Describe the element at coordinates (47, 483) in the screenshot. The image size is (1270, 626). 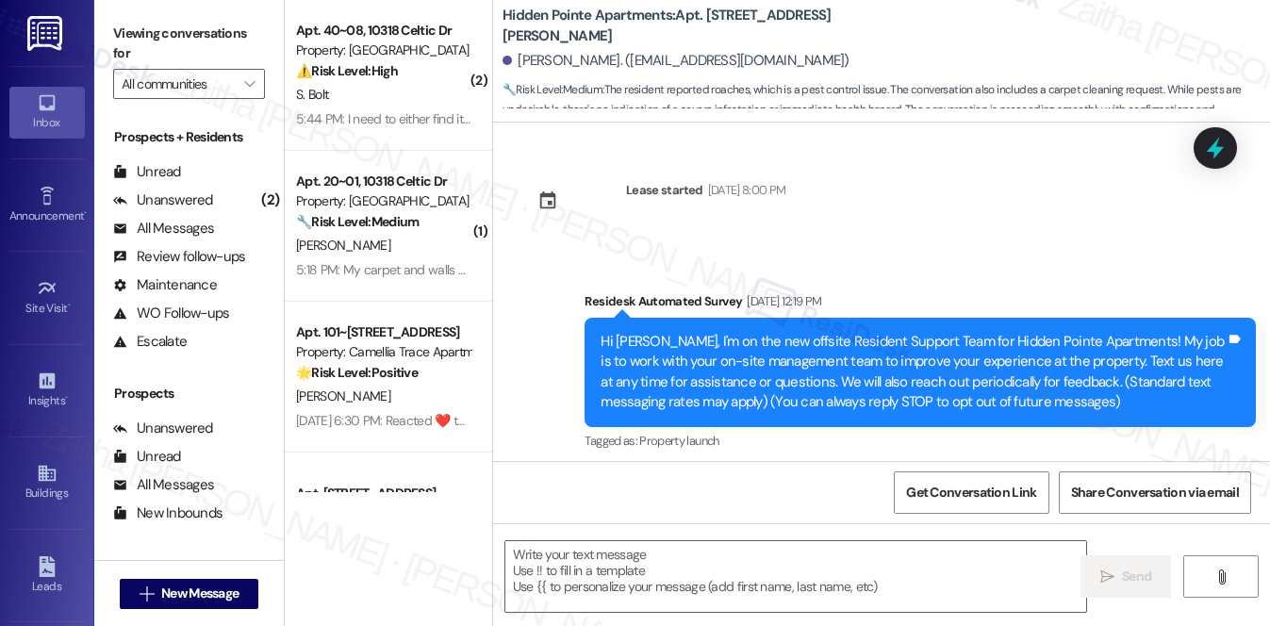
I see `a: Buildings` at that location.